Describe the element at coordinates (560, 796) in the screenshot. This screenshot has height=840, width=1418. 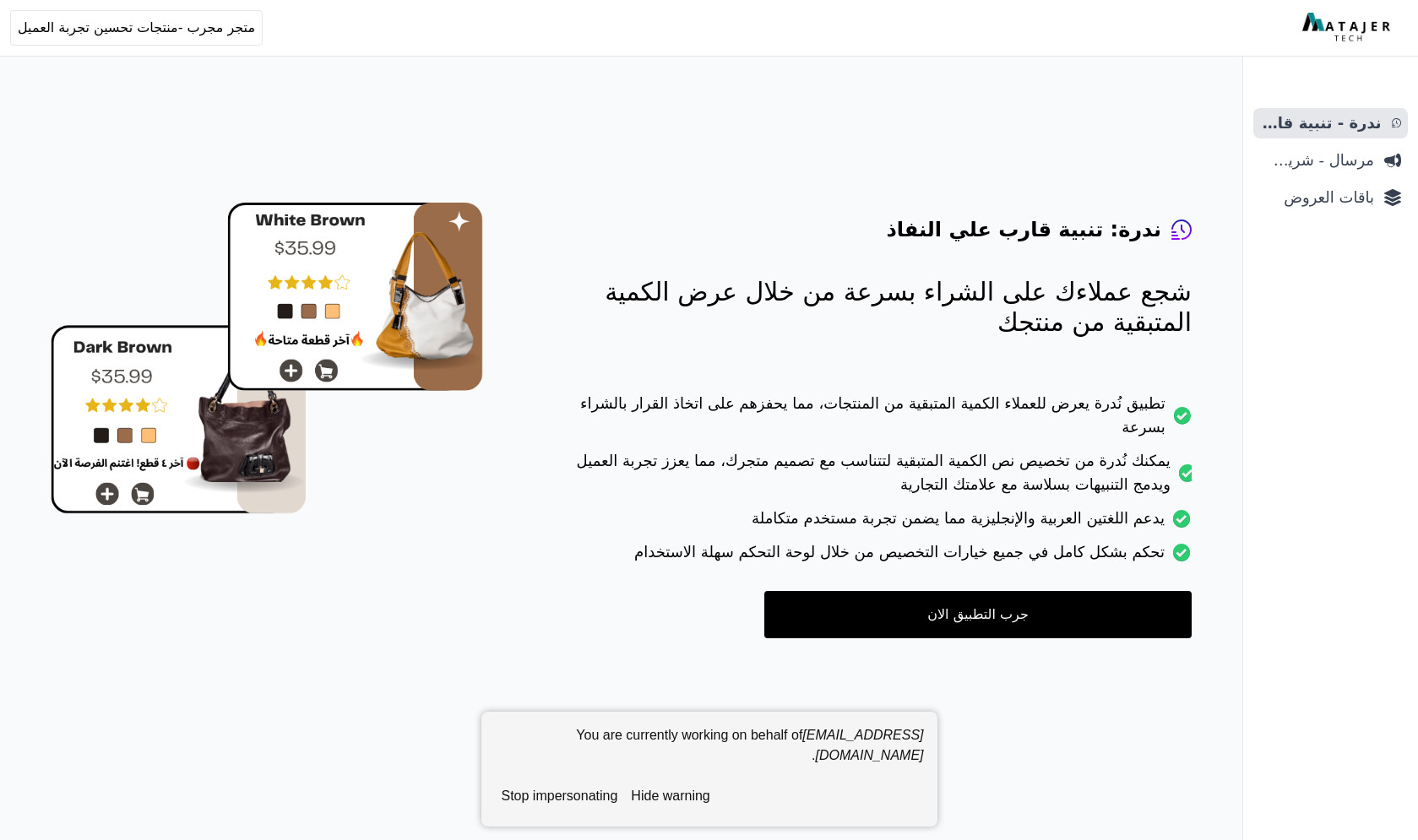
I see `button: stop impersonating` at that location.